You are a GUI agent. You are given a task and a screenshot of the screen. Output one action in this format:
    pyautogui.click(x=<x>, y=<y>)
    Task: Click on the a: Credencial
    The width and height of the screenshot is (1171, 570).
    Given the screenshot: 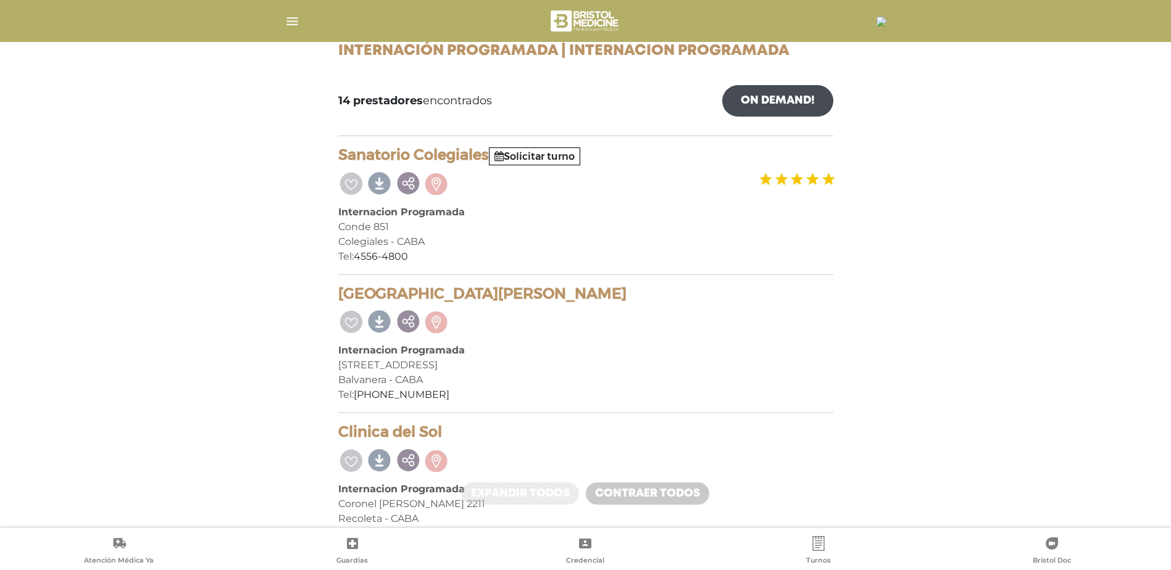 What is the action you would take?
    pyautogui.click(x=586, y=552)
    